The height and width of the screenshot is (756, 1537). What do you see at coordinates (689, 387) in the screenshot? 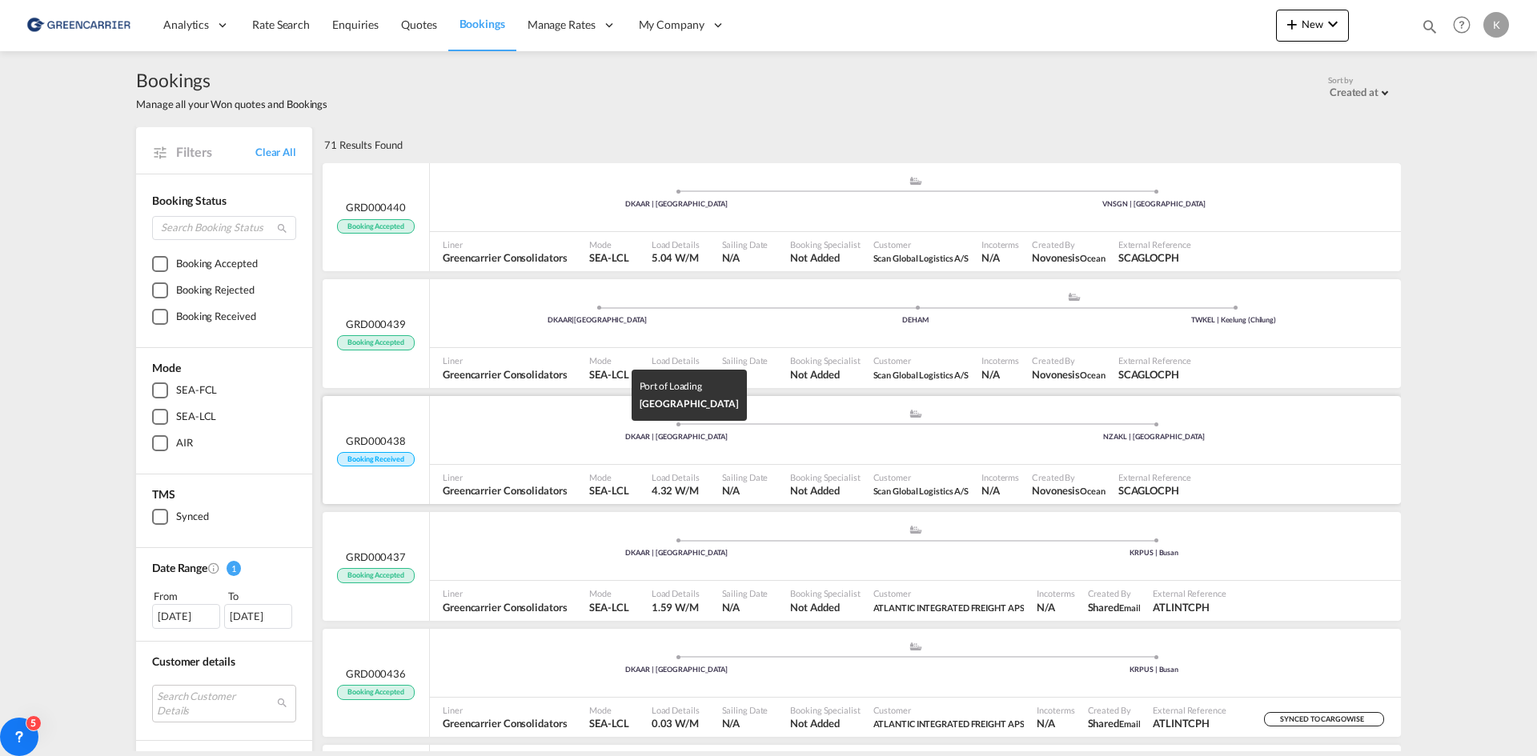
I see `div: Port of Loading` at bounding box center [689, 387].